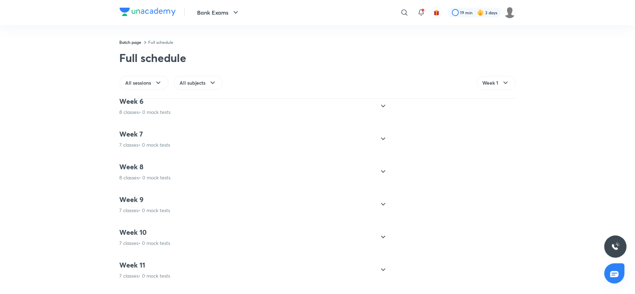 This screenshot has height=294, width=635. Describe the element at coordinates (251, 106) in the screenshot. I see `div: Week 68 classes• 0 mock tests` at that location.